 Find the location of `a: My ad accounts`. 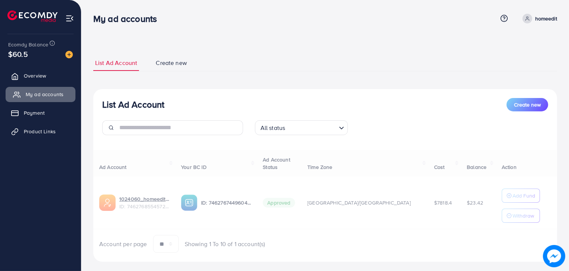

a: My ad accounts is located at coordinates (41, 94).